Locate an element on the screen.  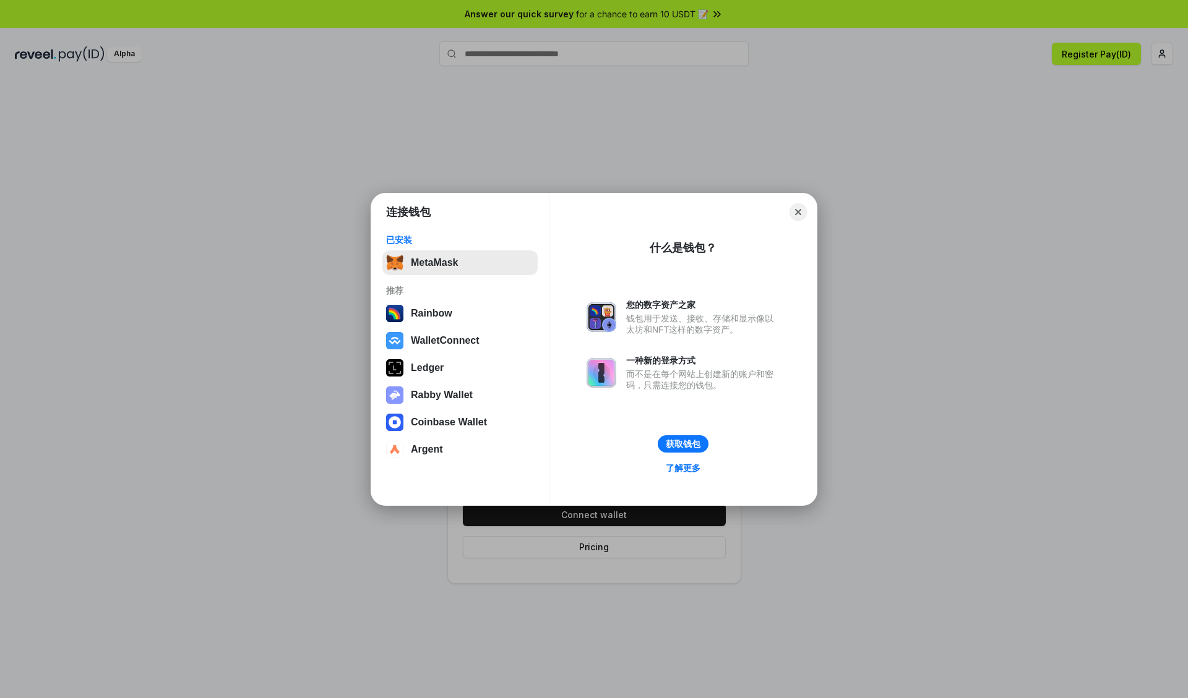
button: Argent is located at coordinates (460, 450).